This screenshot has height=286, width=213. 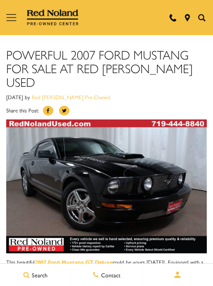 What do you see at coordinates (74, 262) in the screenshot?
I see `a: 2007 Ford Mustang GT Deluxe` at bounding box center [74, 262].